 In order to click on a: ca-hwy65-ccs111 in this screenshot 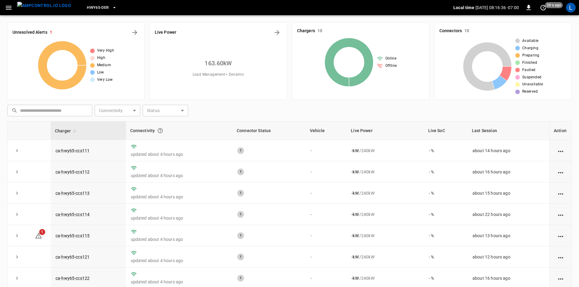, I will do `click(73, 151)`.